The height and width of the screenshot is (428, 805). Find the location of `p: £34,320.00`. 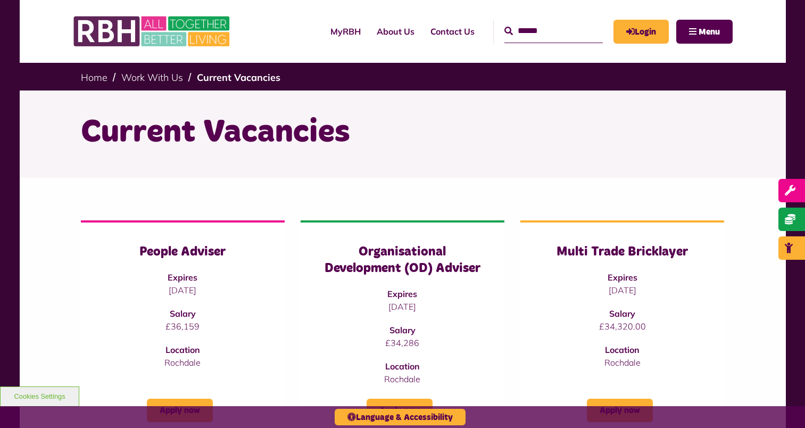

p: £34,320.00 is located at coordinates (622, 326).